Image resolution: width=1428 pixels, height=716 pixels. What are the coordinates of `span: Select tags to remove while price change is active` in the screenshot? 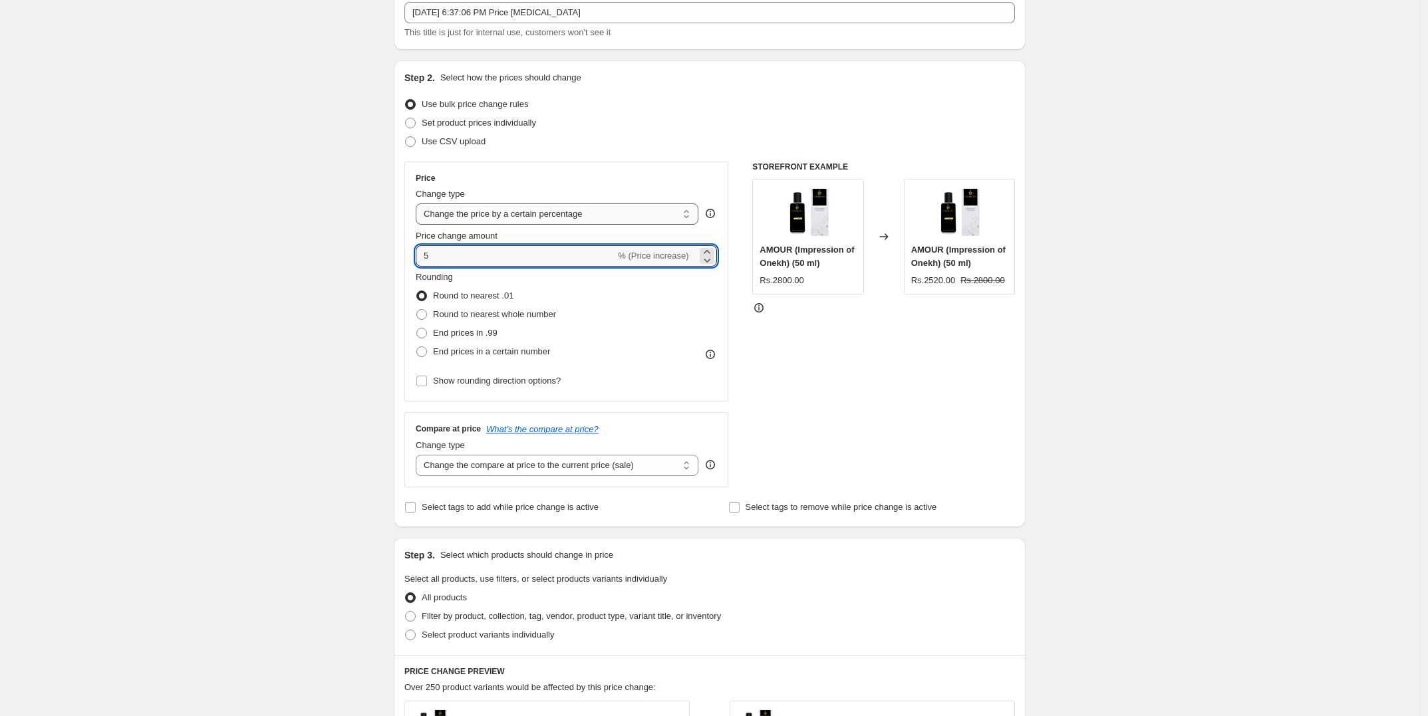 It's located at (841, 507).